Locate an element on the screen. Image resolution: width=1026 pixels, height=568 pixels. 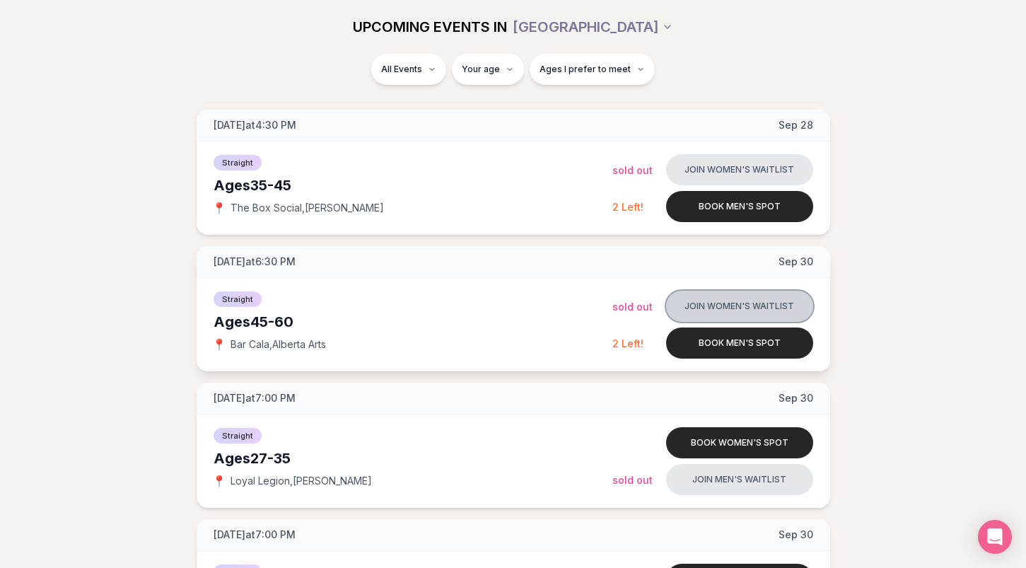
span: Sep 28 is located at coordinates (795, 125).